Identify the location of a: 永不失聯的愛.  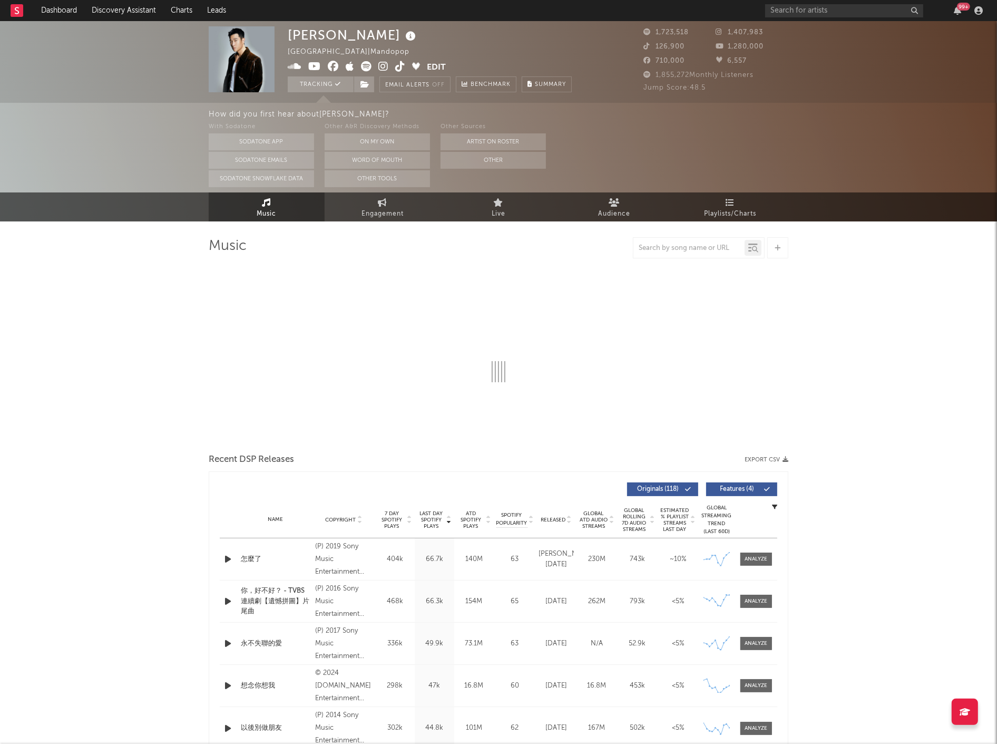
(275, 644).